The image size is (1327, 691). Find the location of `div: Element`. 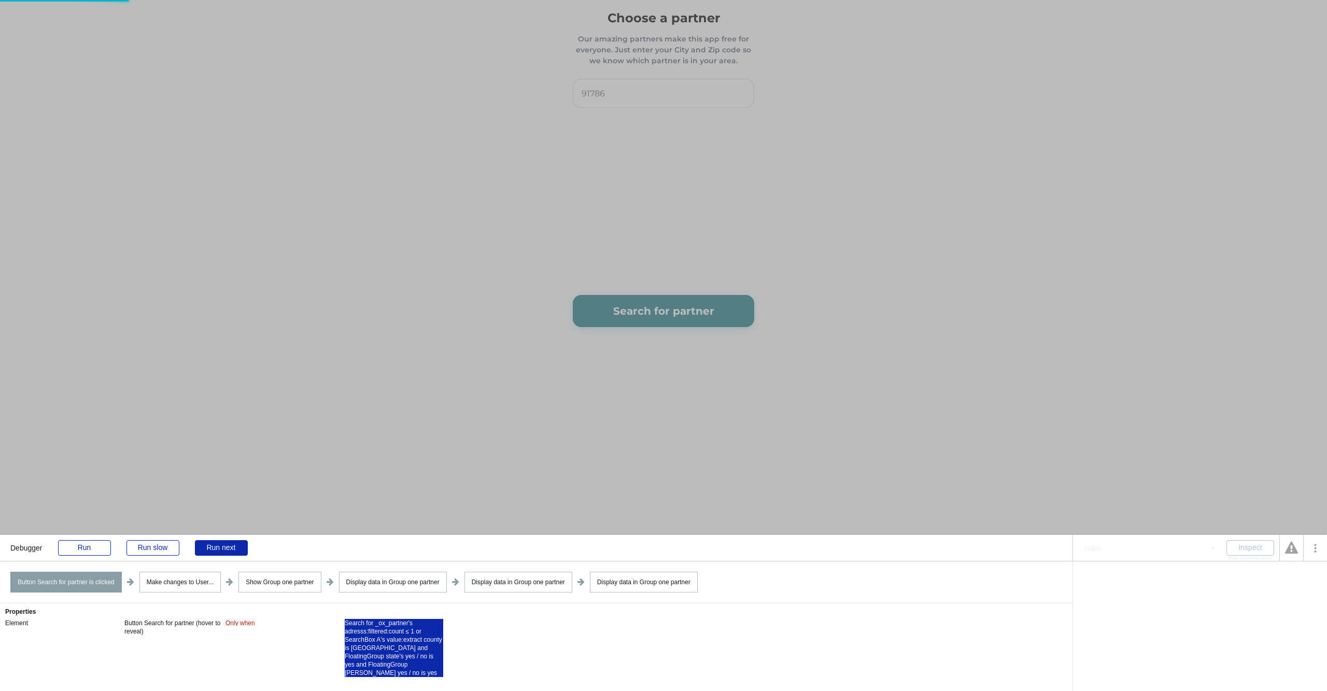

div: Element is located at coordinates (65, 622).